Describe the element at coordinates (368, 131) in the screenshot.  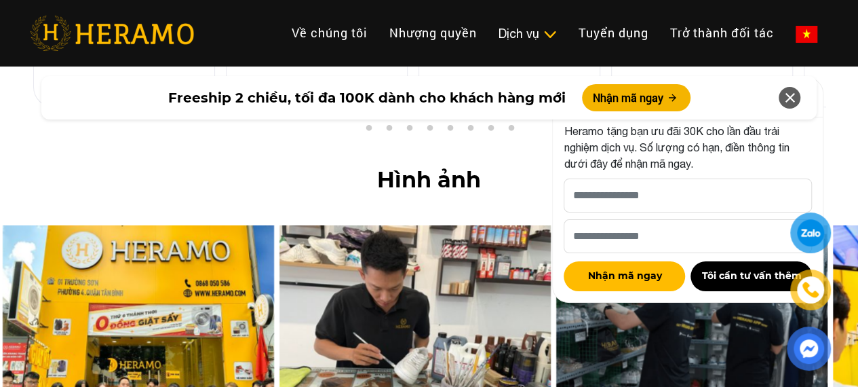
I see `button: 2` at that location.